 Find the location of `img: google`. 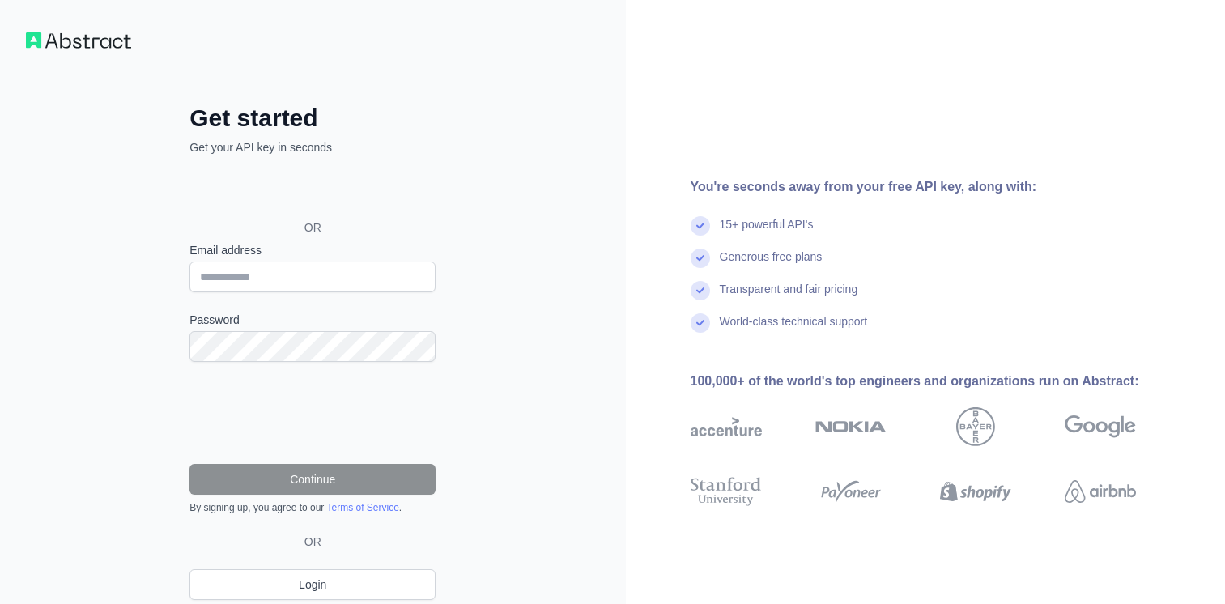

img: google is located at coordinates (1101, 427).